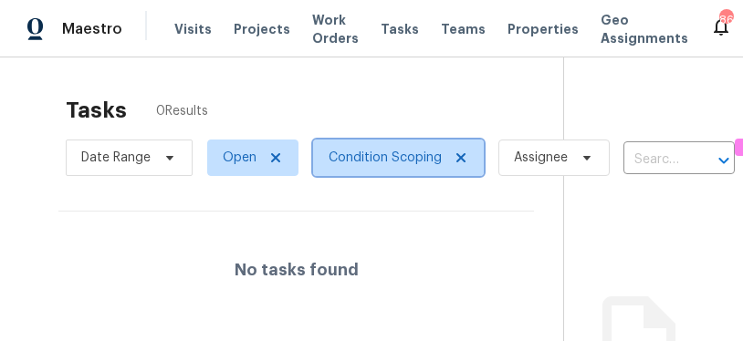  What do you see at coordinates (540, 158) in the screenshot?
I see `span: Assignee` at bounding box center [540, 158].